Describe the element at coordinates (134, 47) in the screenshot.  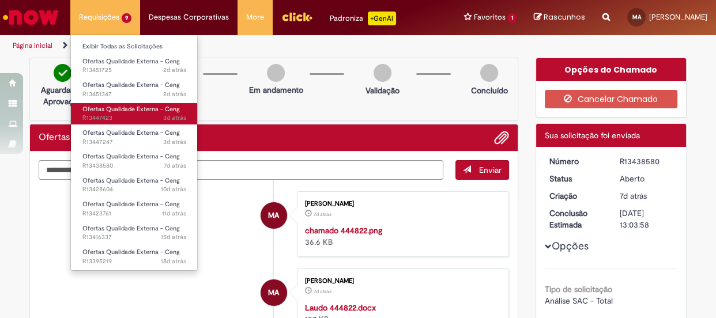
I see `a: Exibir Todas as Solicitações` at that location.